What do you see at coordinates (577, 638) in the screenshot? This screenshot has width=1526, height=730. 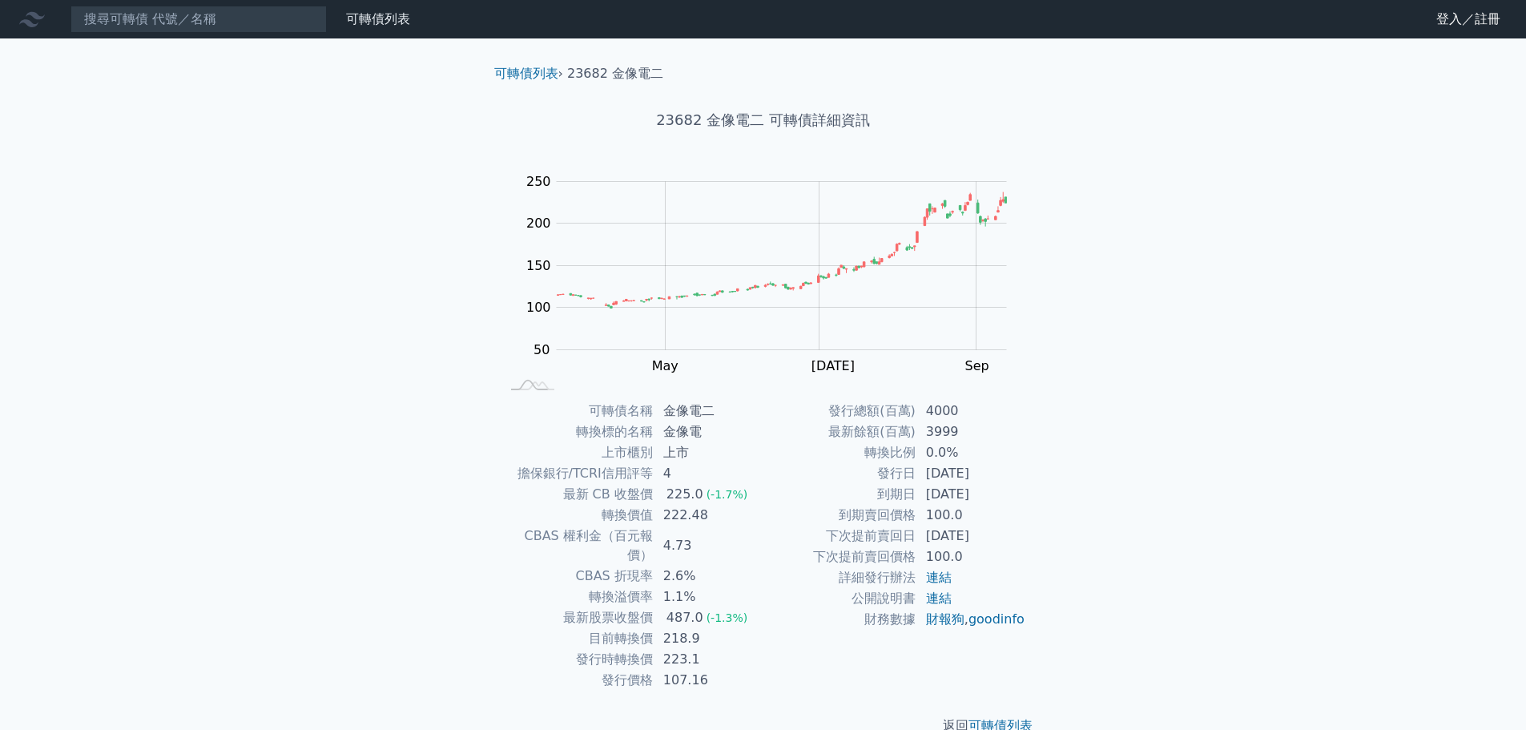 I see `td: 目前轉換價` at bounding box center [577, 638].